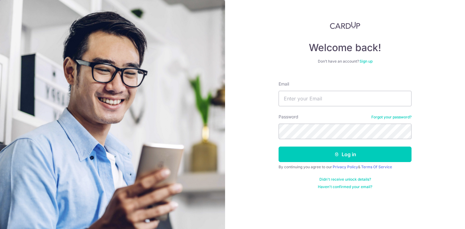 The width and height of the screenshot is (465, 229). What do you see at coordinates (345, 154) in the screenshot?
I see `button: Log in` at bounding box center [345, 154].